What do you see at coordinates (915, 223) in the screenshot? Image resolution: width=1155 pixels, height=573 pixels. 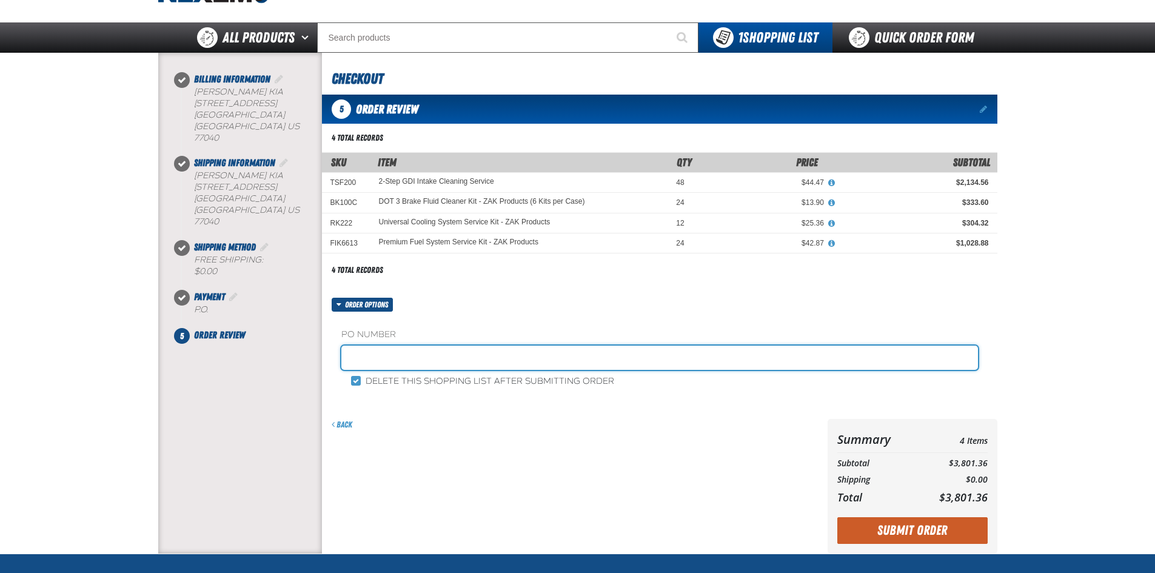 I see `div: $304.32` at bounding box center [915, 223].